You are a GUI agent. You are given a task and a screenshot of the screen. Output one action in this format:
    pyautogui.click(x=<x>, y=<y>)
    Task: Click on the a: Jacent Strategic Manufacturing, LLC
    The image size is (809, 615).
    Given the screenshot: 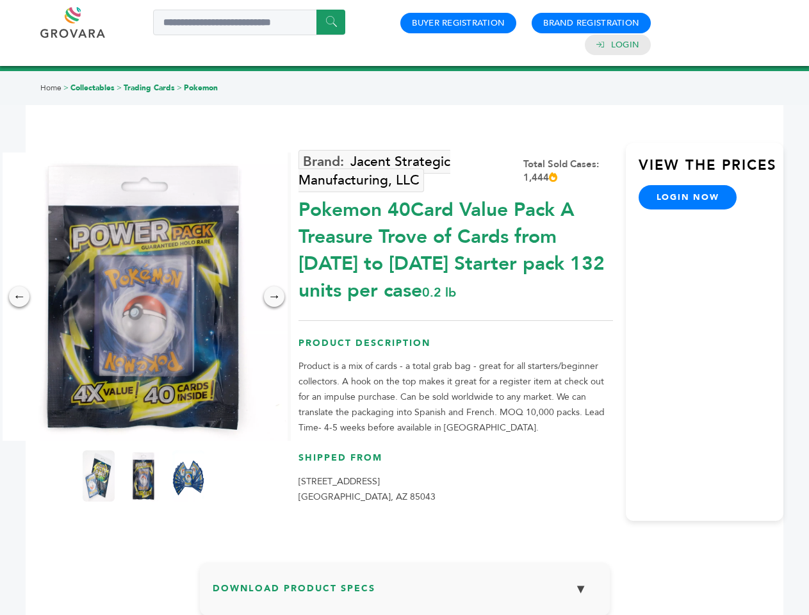 What is the action you would take?
    pyautogui.click(x=374, y=171)
    